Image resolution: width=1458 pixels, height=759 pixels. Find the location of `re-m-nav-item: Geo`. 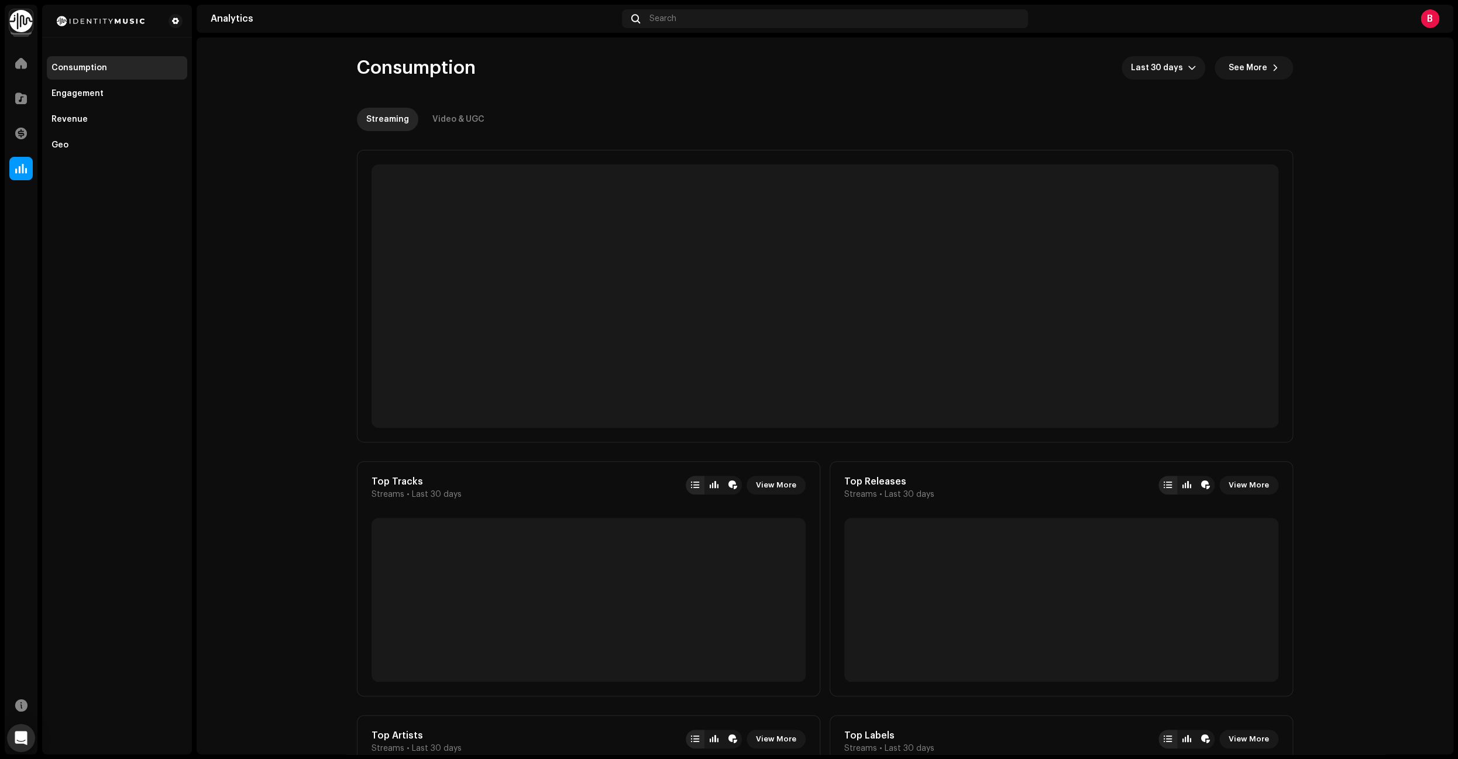

re-m-nav-item: Geo is located at coordinates (117, 145).